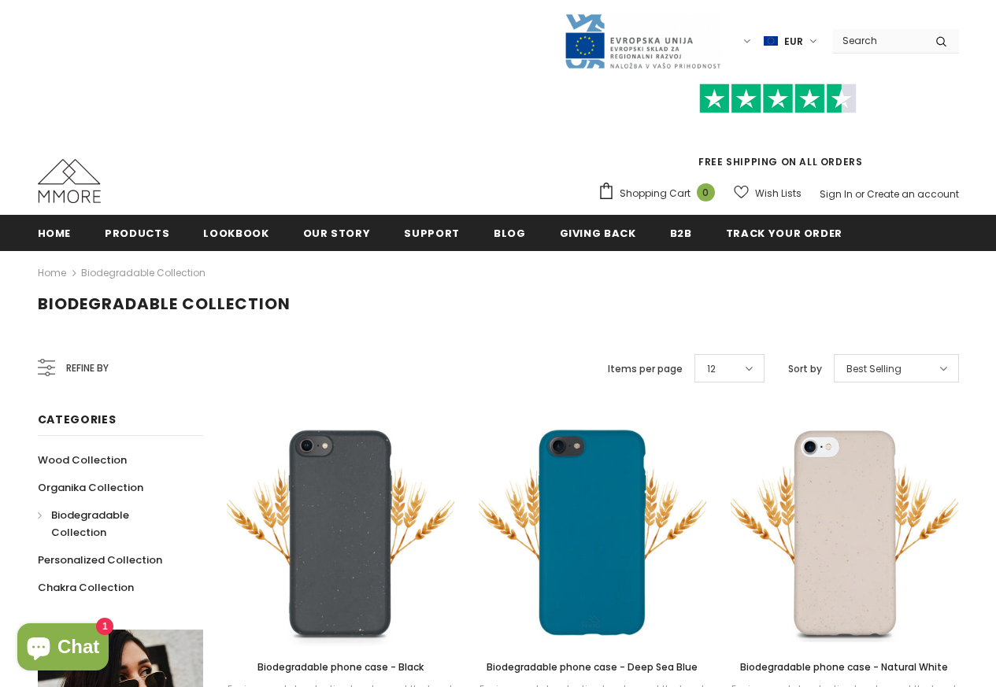 This screenshot has height=687, width=996. What do you see at coordinates (91, 487) in the screenshot?
I see `span: Organika Collection` at bounding box center [91, 487].